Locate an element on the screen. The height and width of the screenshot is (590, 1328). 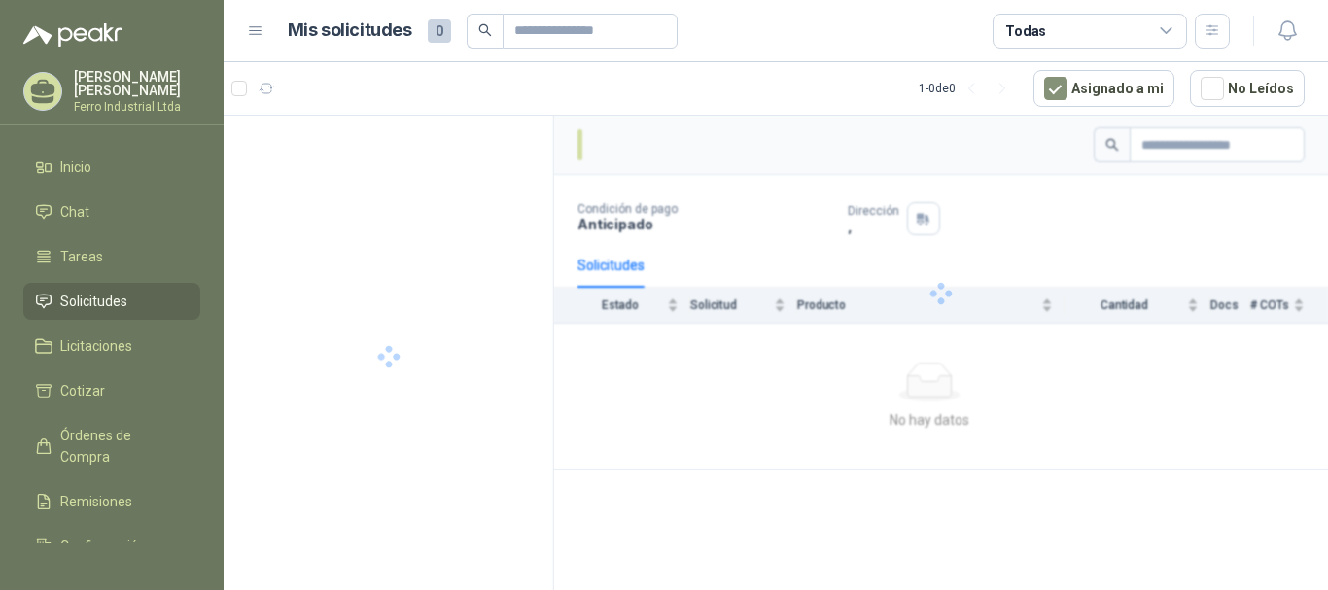
span: 0 is located at coordinates (439, 31).